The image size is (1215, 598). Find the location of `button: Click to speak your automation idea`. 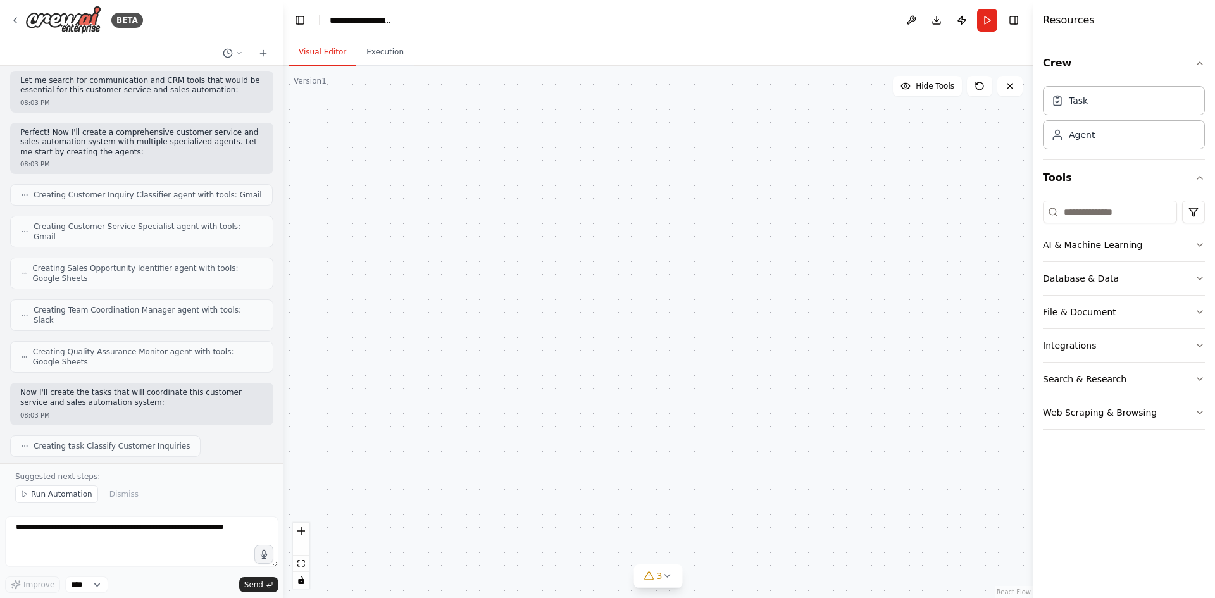

button: Click to speak your automation idea is located at coordinates (264, 554).